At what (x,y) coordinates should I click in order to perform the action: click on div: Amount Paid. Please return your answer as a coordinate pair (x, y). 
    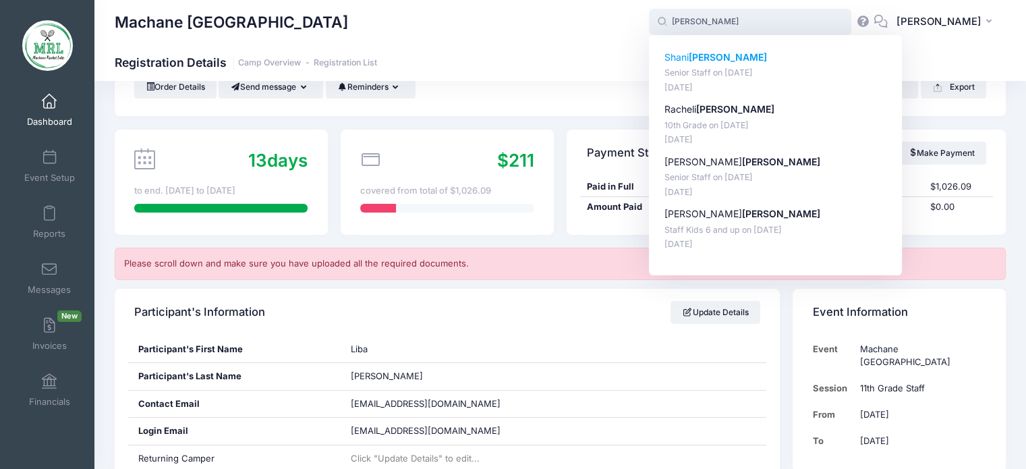
    Looking at the image, I should click on (631, 207).